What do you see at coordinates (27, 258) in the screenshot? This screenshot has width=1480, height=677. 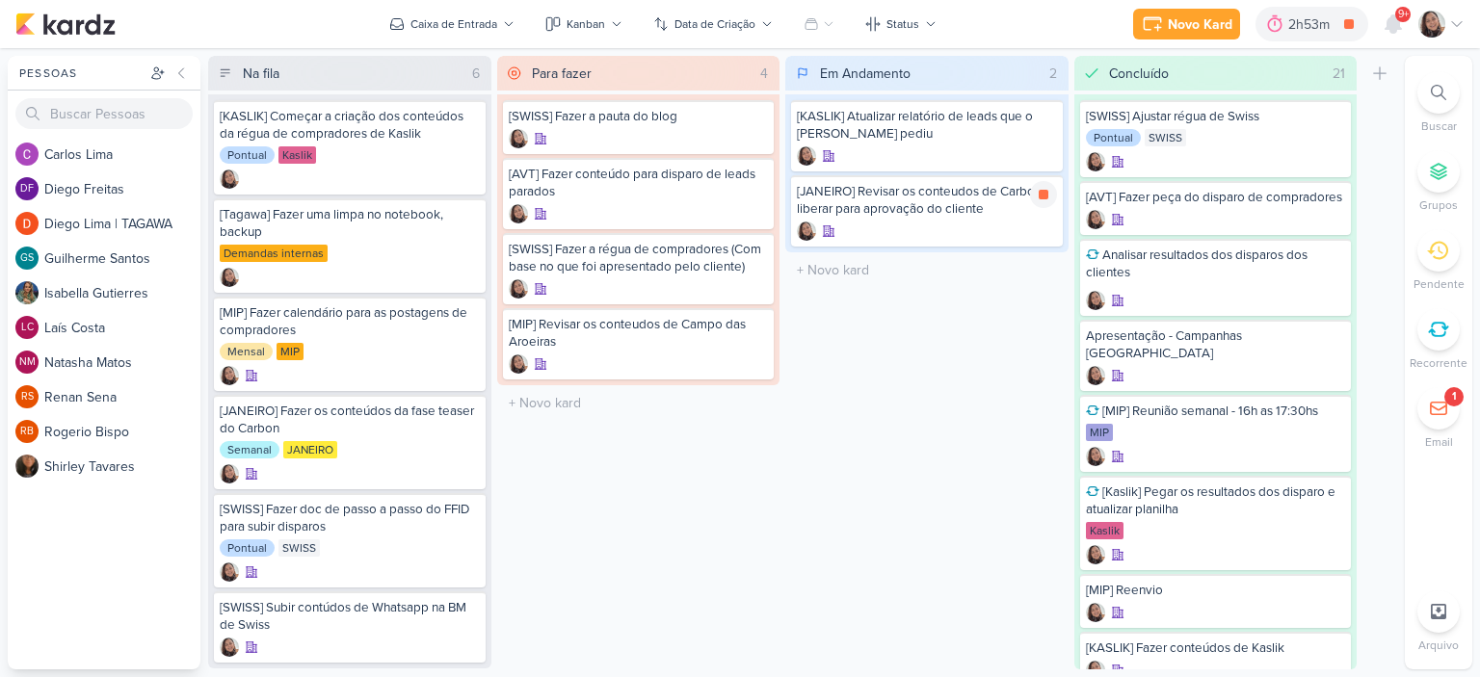 I see `div: Guilherme Santos` at bounding box center [27, 258].